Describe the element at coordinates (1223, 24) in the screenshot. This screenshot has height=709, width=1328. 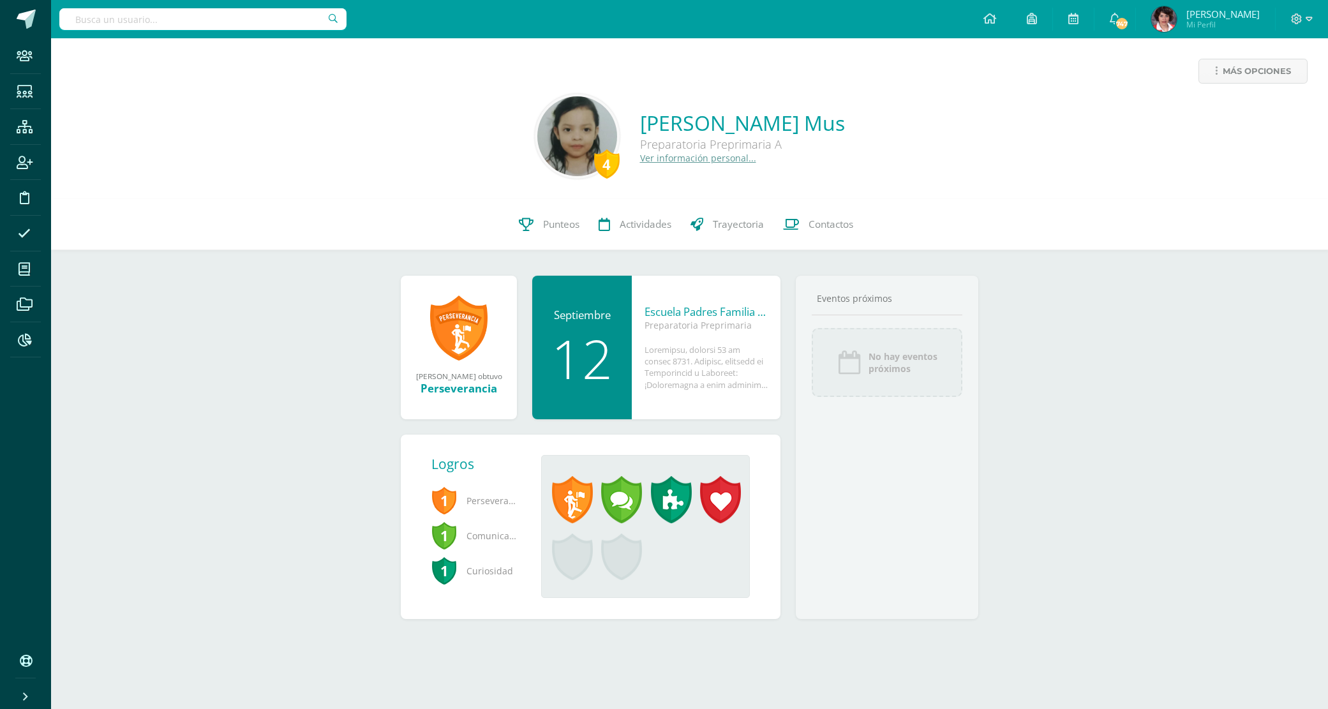
I see `span: Mi Perfil` at that location.